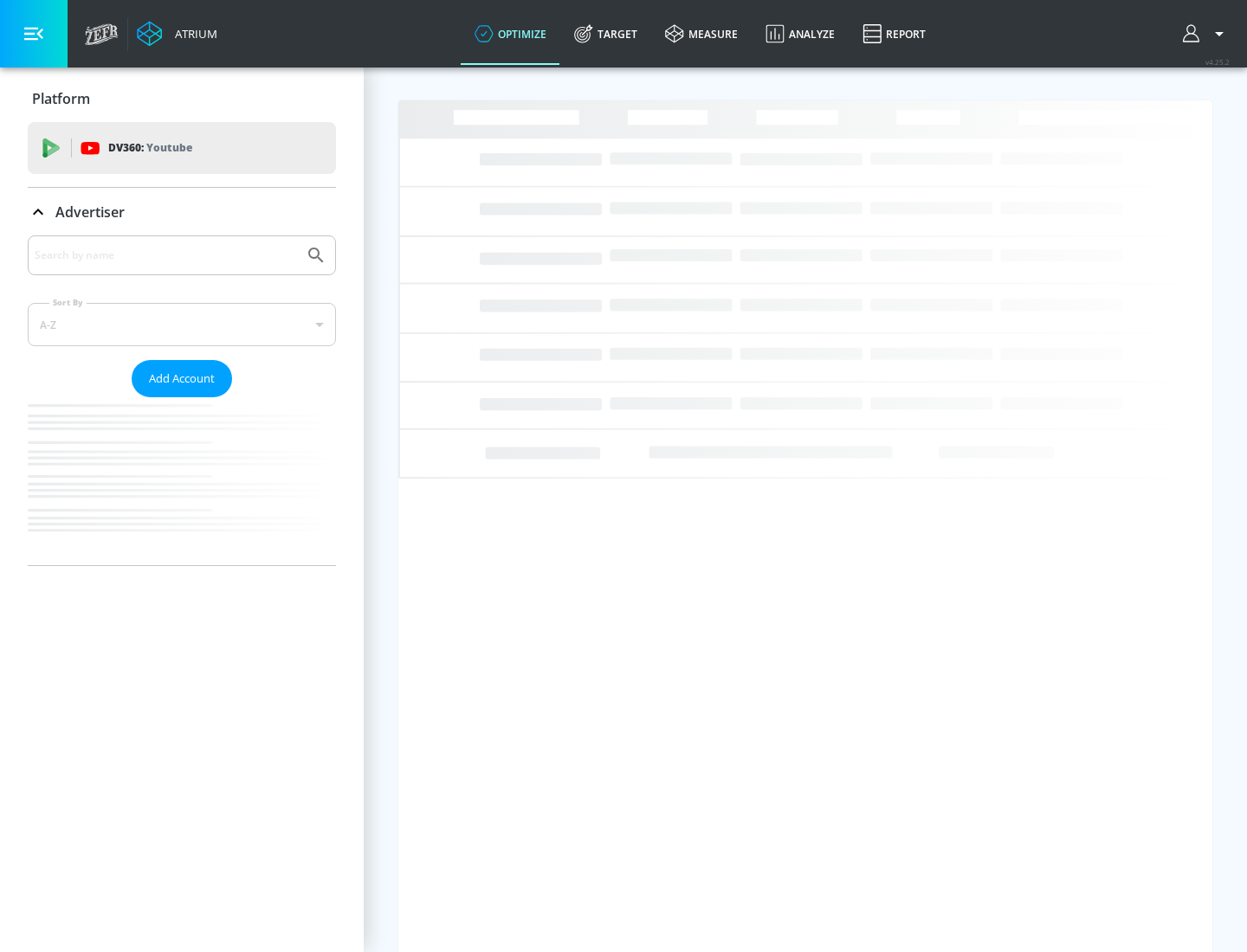 This screenshot has height=952, width=1247. What do you see at coordinates (701, 34) in the screenshot?
I see `a: measure` at bounding box center [701, 34].